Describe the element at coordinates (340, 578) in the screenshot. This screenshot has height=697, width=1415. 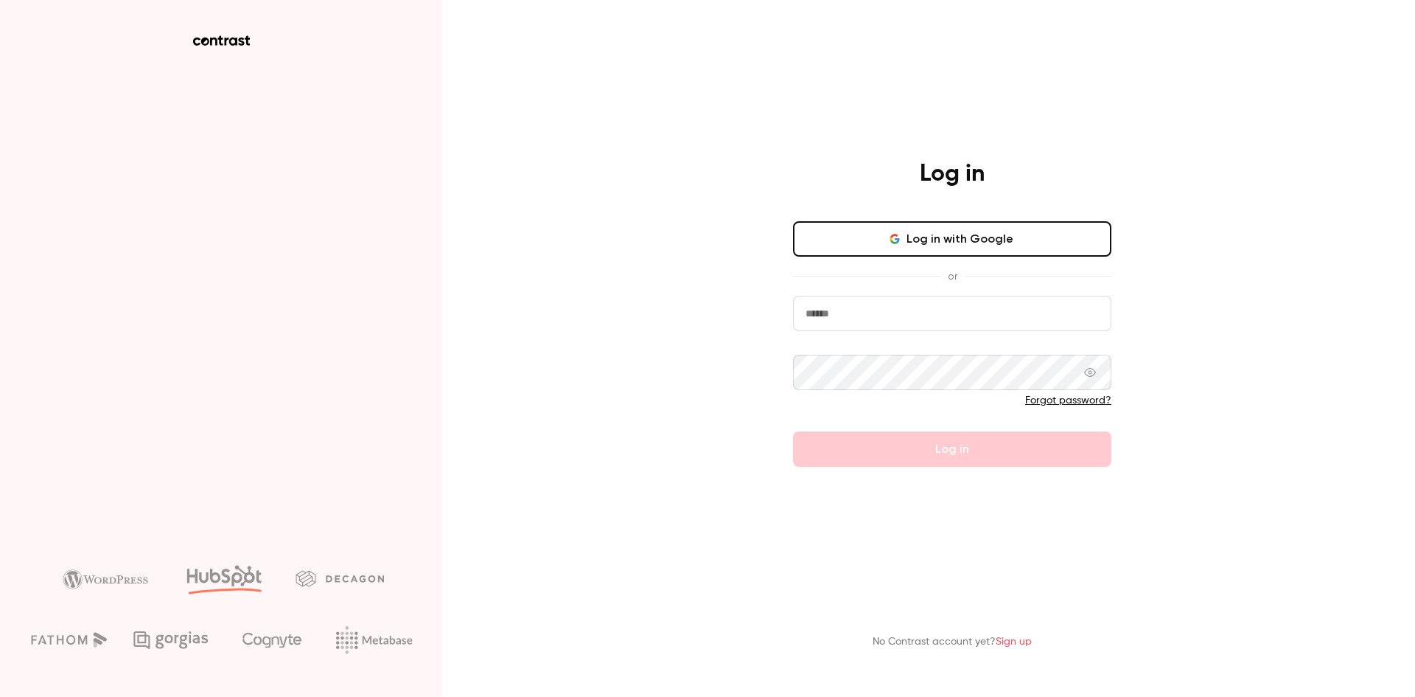
I see `img: decagon` at that location.